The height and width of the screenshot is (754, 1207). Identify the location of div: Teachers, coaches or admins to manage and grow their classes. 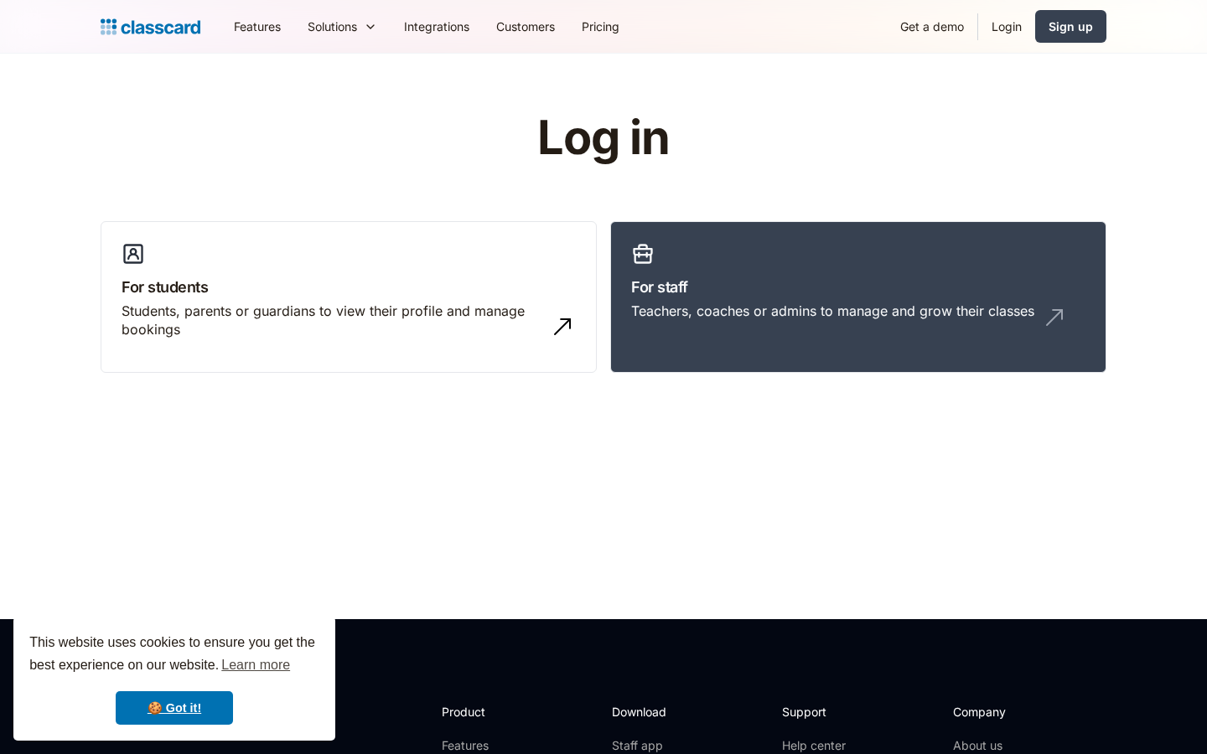
(832, 311).